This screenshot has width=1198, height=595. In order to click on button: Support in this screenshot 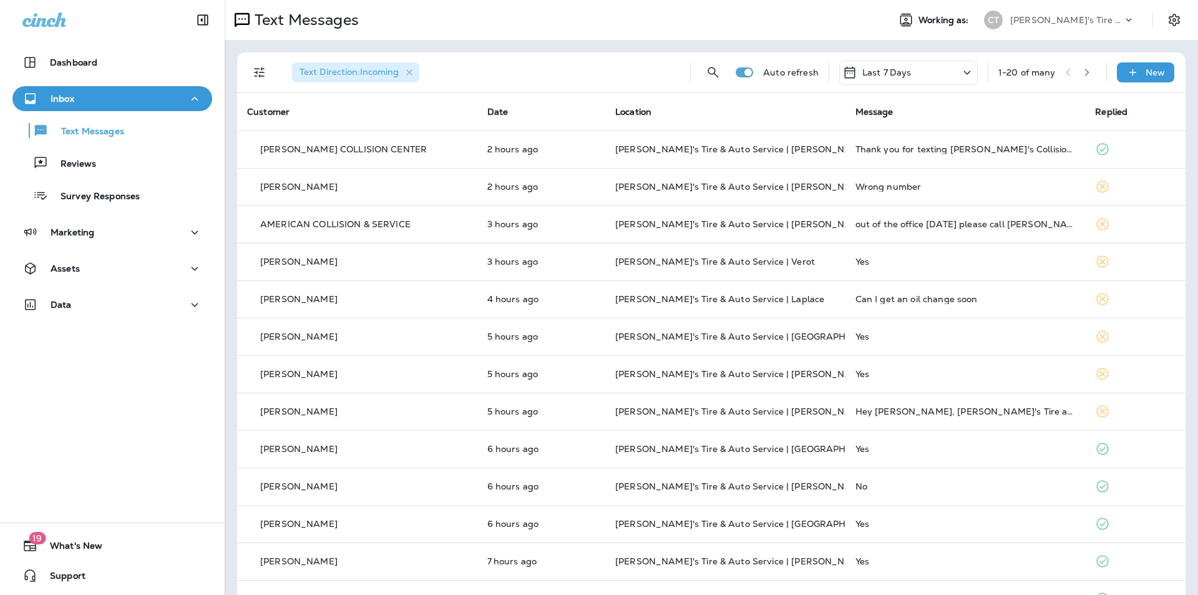, I will do `click(112, 575)`.